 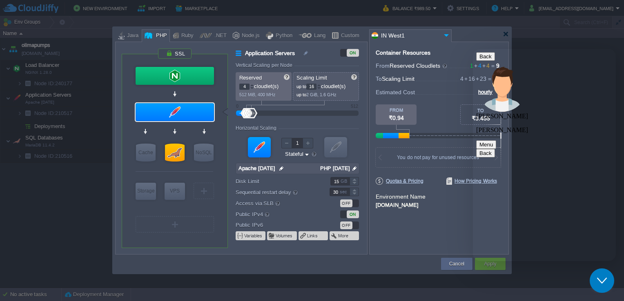 I want to click on span: 2 GiB, 1.6 GHz, so click(x=321, y=95).